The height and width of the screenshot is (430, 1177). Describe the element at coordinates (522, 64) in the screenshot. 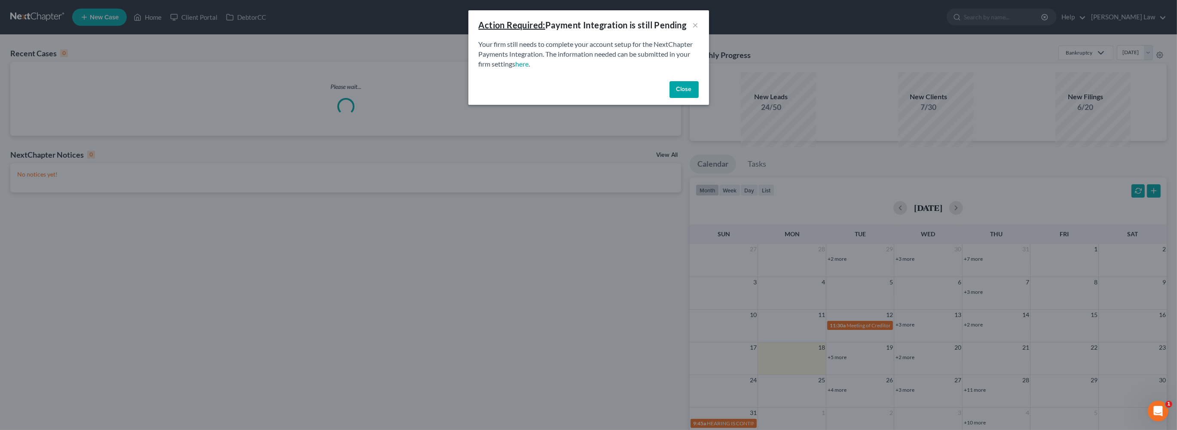

I see `a: here` at that location.